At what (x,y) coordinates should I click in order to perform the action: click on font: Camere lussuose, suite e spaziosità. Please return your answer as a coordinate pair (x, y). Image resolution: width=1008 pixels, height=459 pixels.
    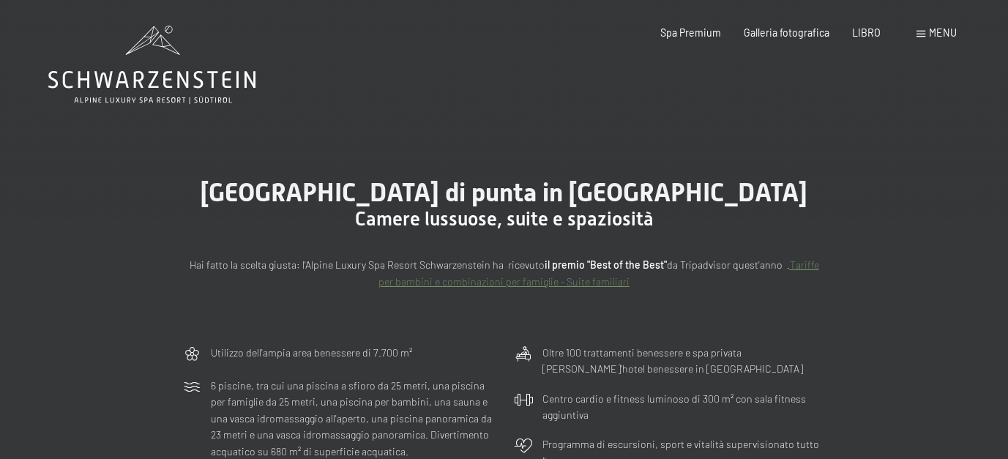
    Looking at the image, I should click on (504, 219).